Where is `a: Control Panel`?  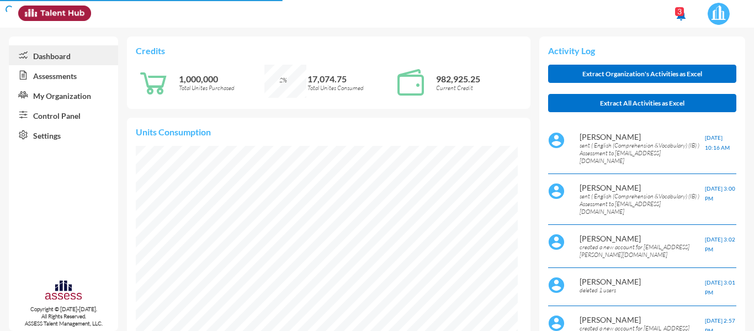 a: Control Panel is located at coordinates (64, 115).